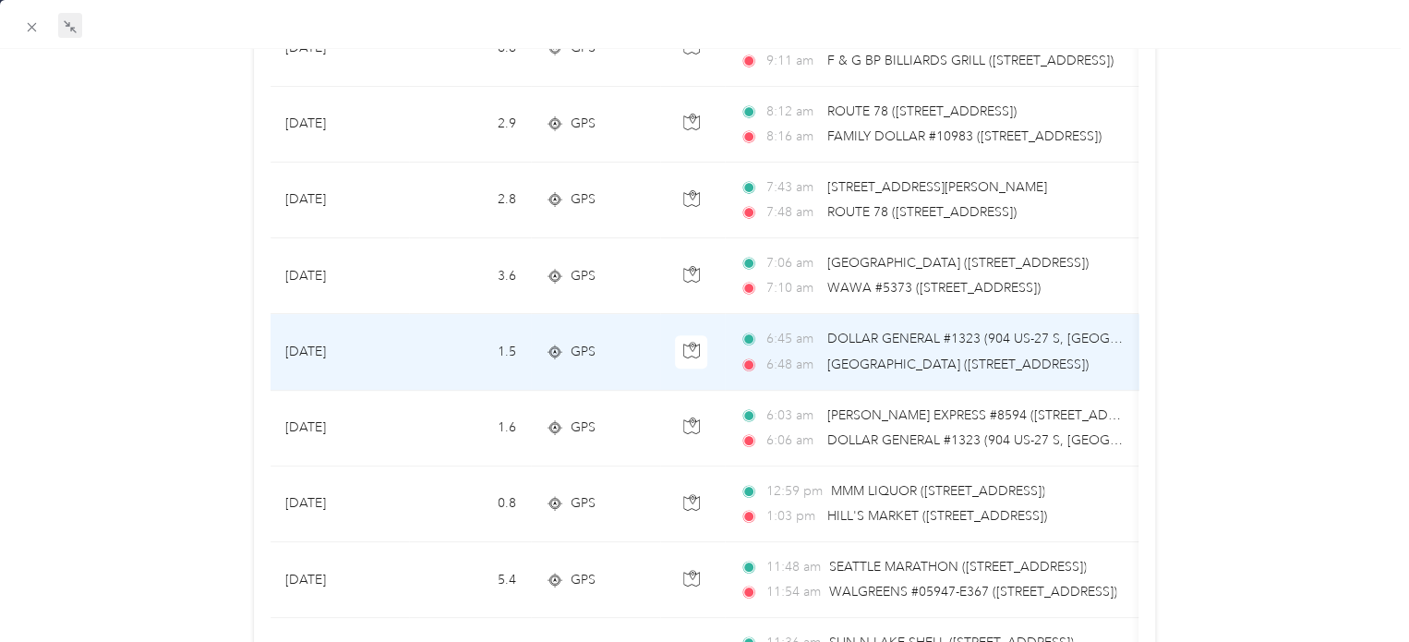  Describe the element at coordinates (793, 567) in the screenshot. I see `span: 11:48 am` at that location.